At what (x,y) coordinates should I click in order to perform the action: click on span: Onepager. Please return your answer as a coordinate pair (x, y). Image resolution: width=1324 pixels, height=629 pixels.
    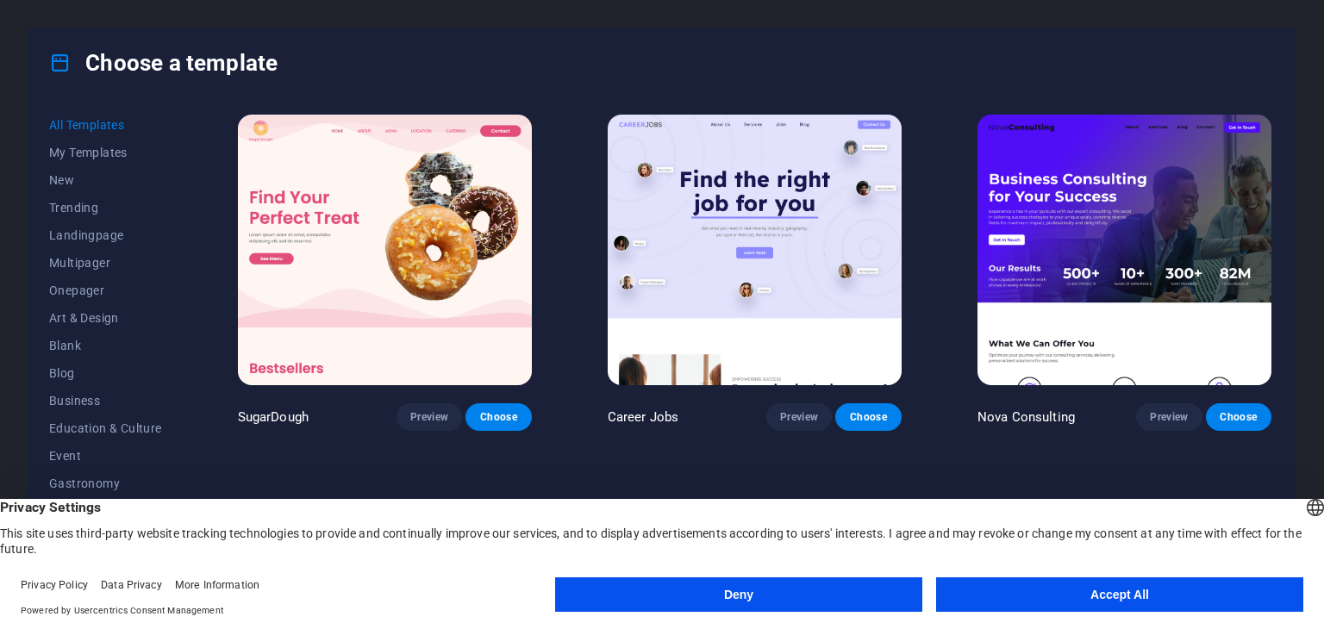
    Looking at the image, I should click on (105, 291).